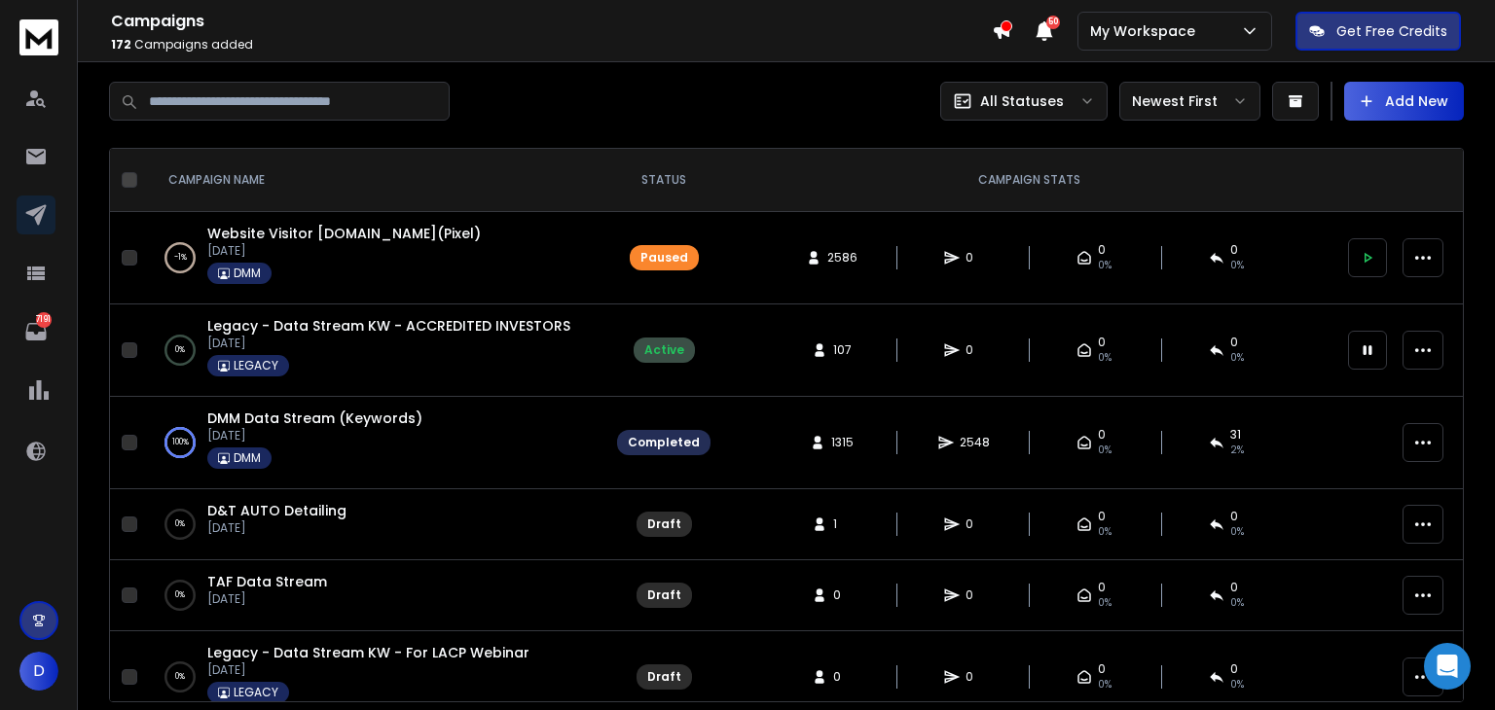 The image size is (1495, 710). Describe the element at coordinates (974, 443) in the screenshot. I see `span: 2548` at that location.